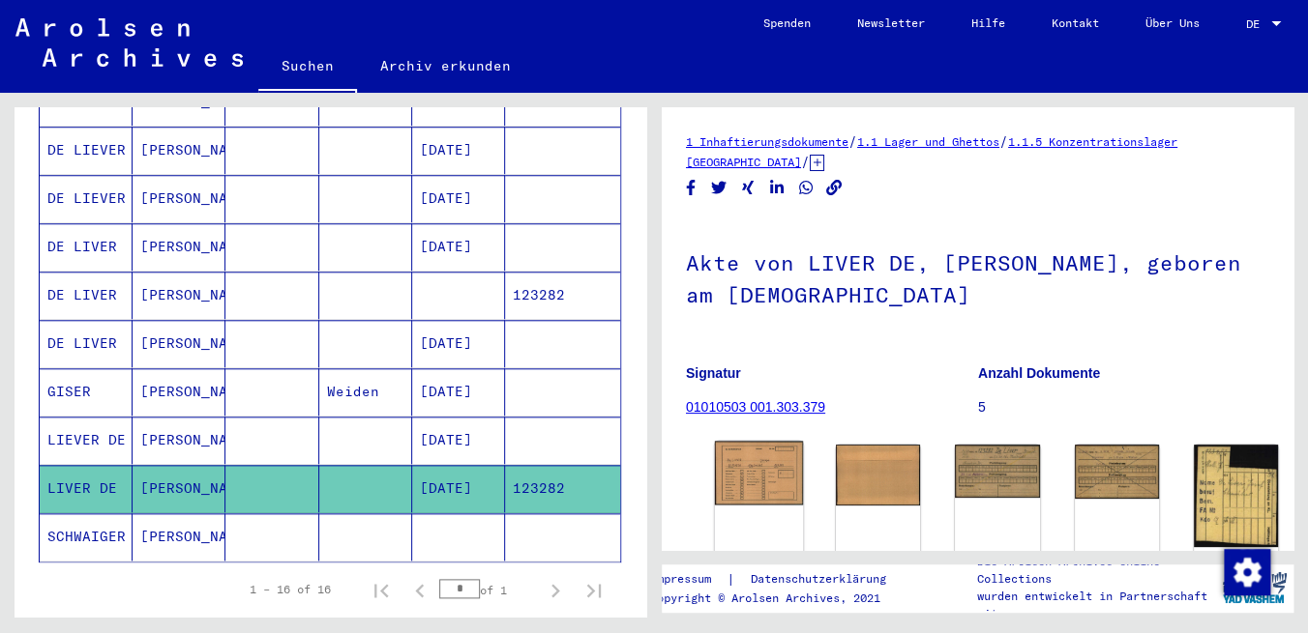 The height and width of the screenshot is (633, 1308). Describe the element at coordinates (1247, 573) in the screenshot. I see `img: Zustimmung ändern` at that location.